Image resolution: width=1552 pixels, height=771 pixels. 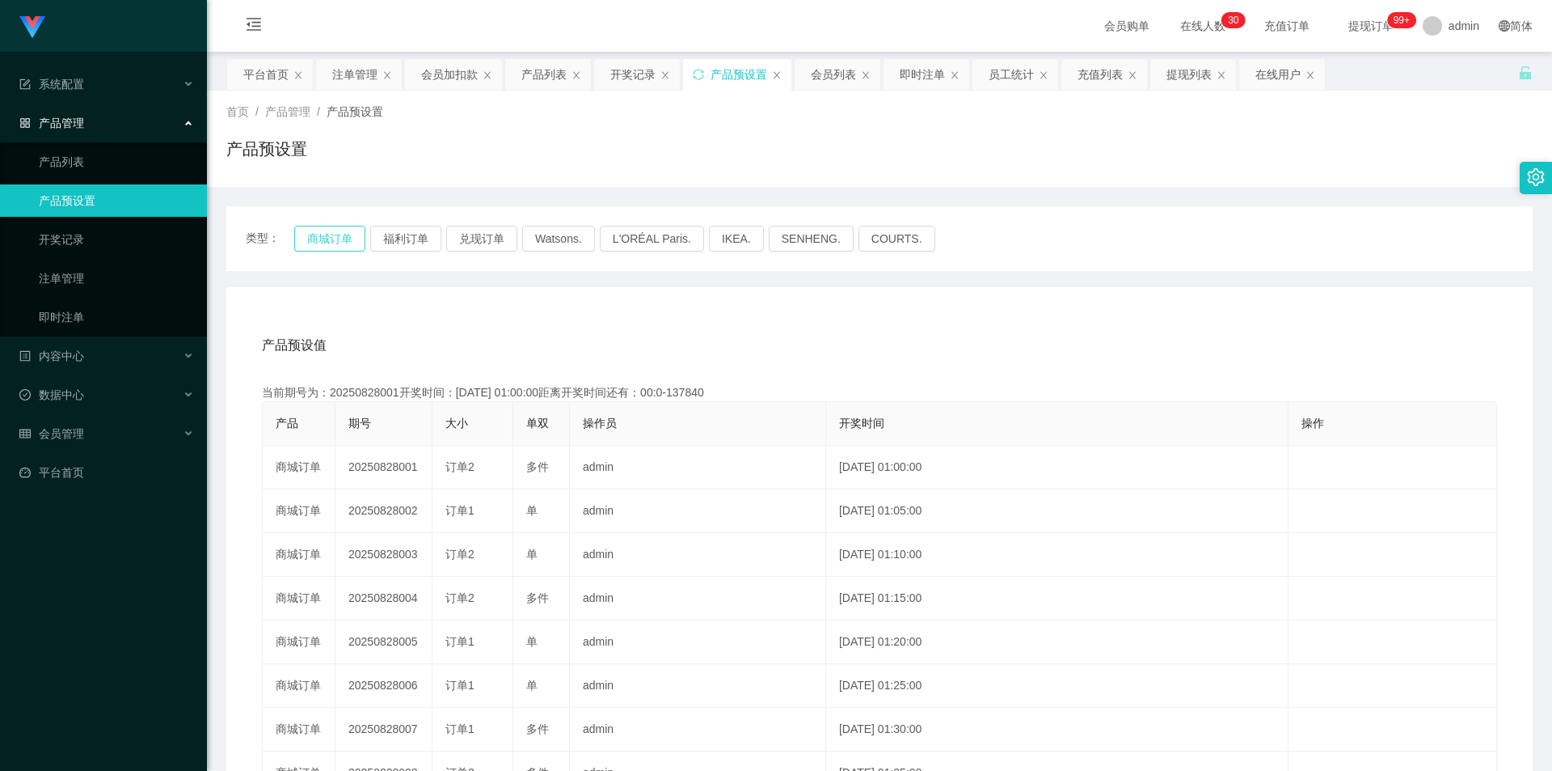 What do you see at coordinates (1278, 74) in the screenshot?
I see `div: 在线用户` at bounding box center [1278, 74].